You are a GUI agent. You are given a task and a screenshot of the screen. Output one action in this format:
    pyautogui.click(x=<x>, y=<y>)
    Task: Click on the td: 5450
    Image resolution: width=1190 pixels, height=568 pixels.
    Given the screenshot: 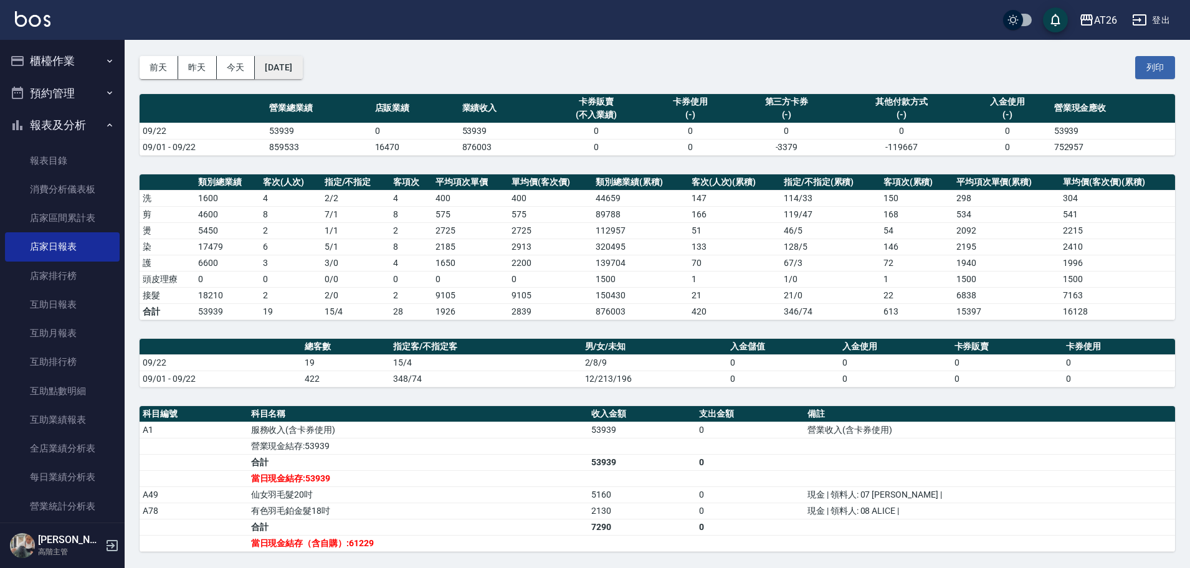 What is the action you would take?
    pyautogui.click(x=227, y=231)
    